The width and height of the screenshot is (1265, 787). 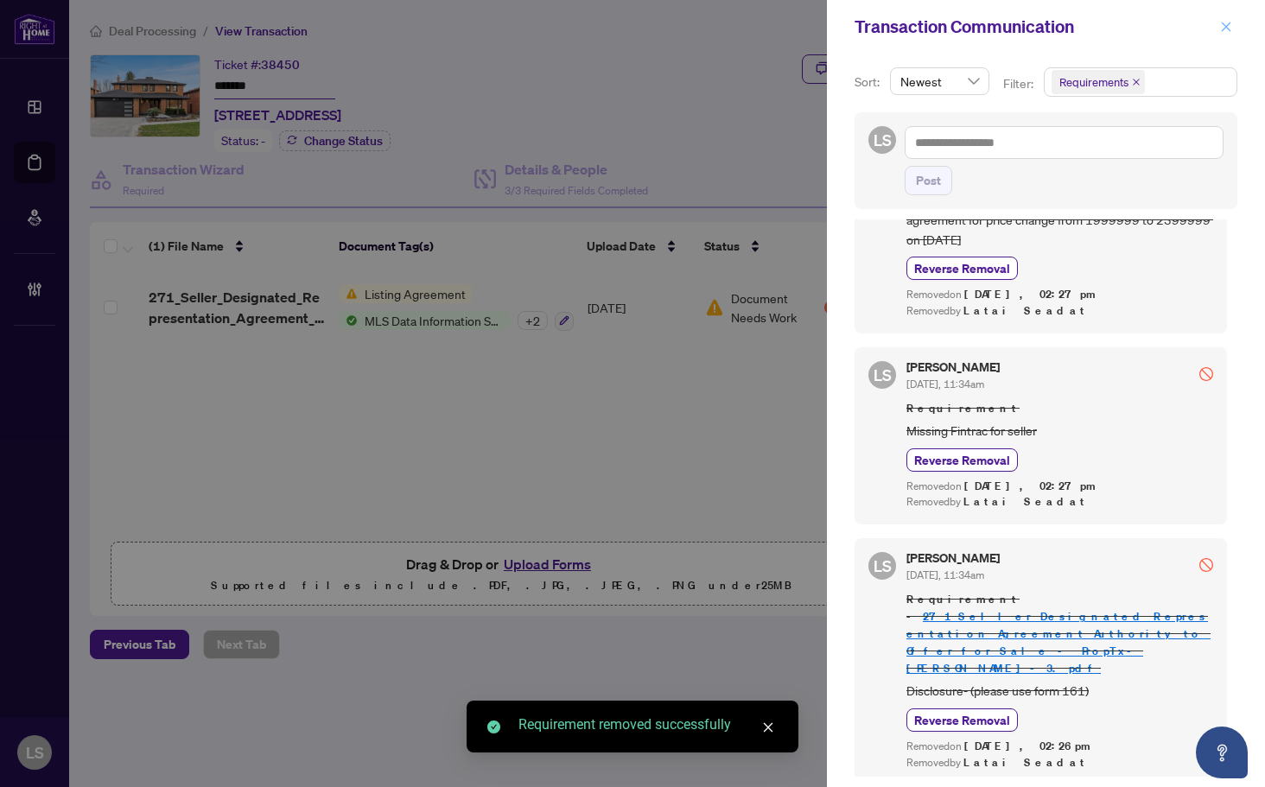 What do you see at coordinates (768, 728) in the screenshot?
I see `a: Close` at bounding box center [768, 728].